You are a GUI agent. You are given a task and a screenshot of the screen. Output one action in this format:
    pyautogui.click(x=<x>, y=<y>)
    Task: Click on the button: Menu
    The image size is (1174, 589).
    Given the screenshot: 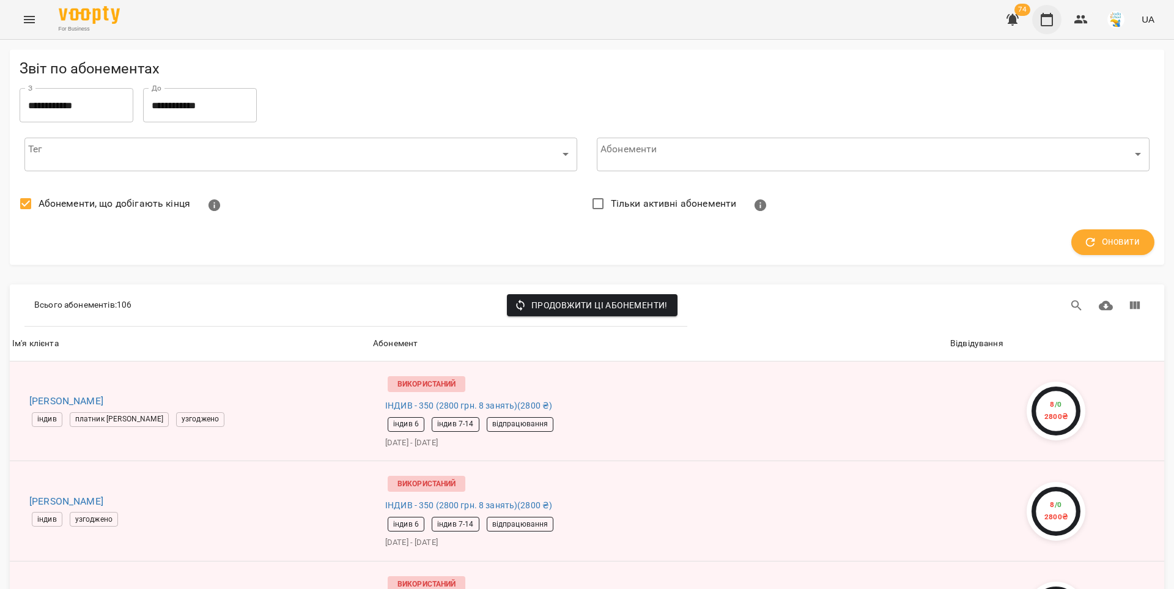 What is the action you would take?
    pyautogui.click(x=29, y=20)
    